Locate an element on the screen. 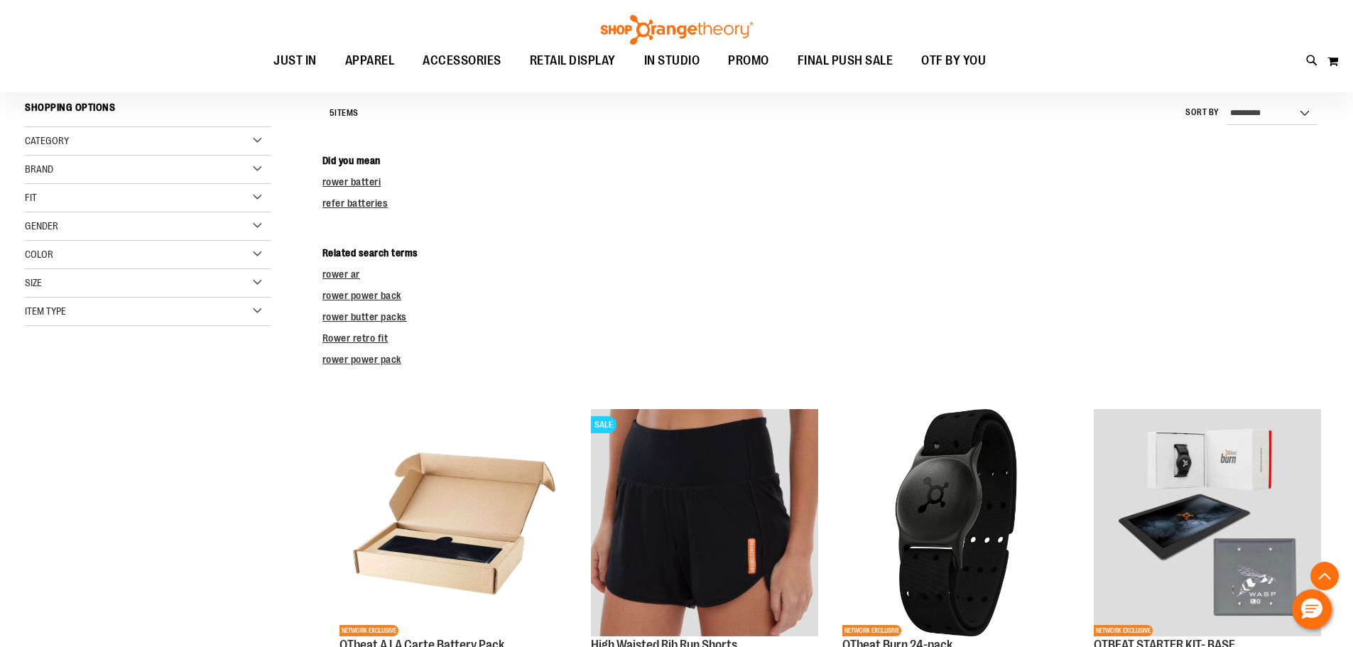 This screenshot has height=647, width=1353. span: OTF BY YOU is located at coordinates (953, 60).